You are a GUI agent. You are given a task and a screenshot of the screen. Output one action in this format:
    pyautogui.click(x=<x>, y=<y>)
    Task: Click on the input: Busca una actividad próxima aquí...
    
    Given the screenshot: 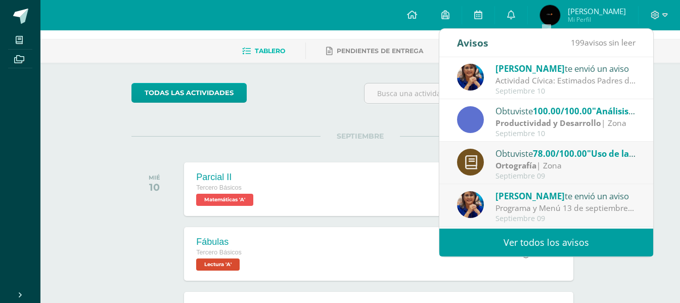 What is the action you would take?
    pyautogui.click(x=477, y=93)
    